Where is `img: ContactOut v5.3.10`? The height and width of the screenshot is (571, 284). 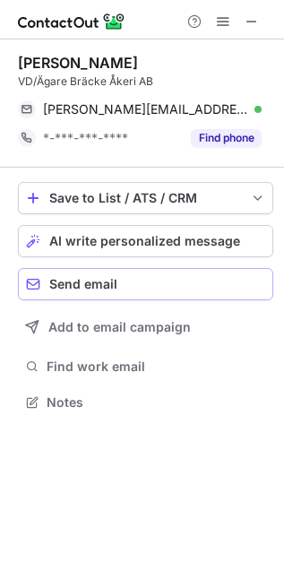 img: ContactOut v5.3.10 is located at coordinates (72, 22).